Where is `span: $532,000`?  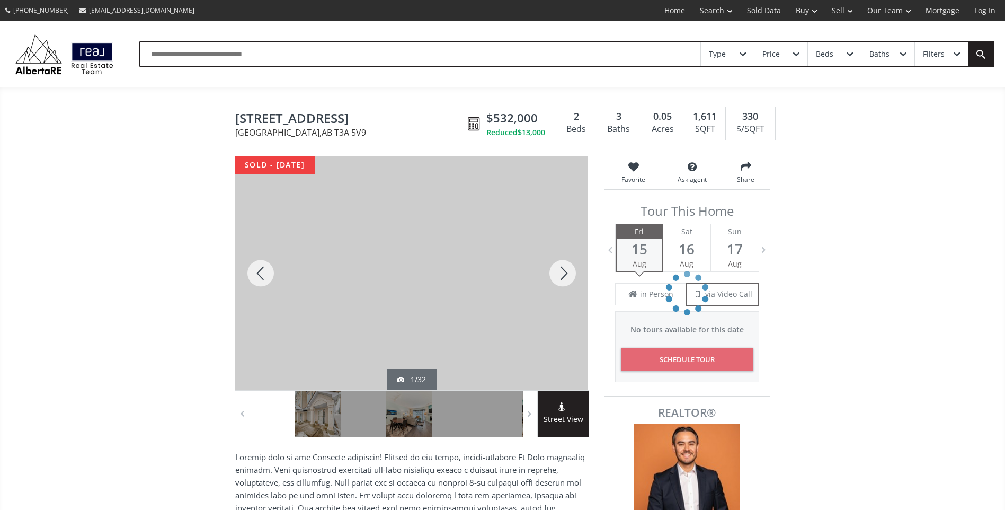
span: $532,000 is located at coordinates (512, 118).